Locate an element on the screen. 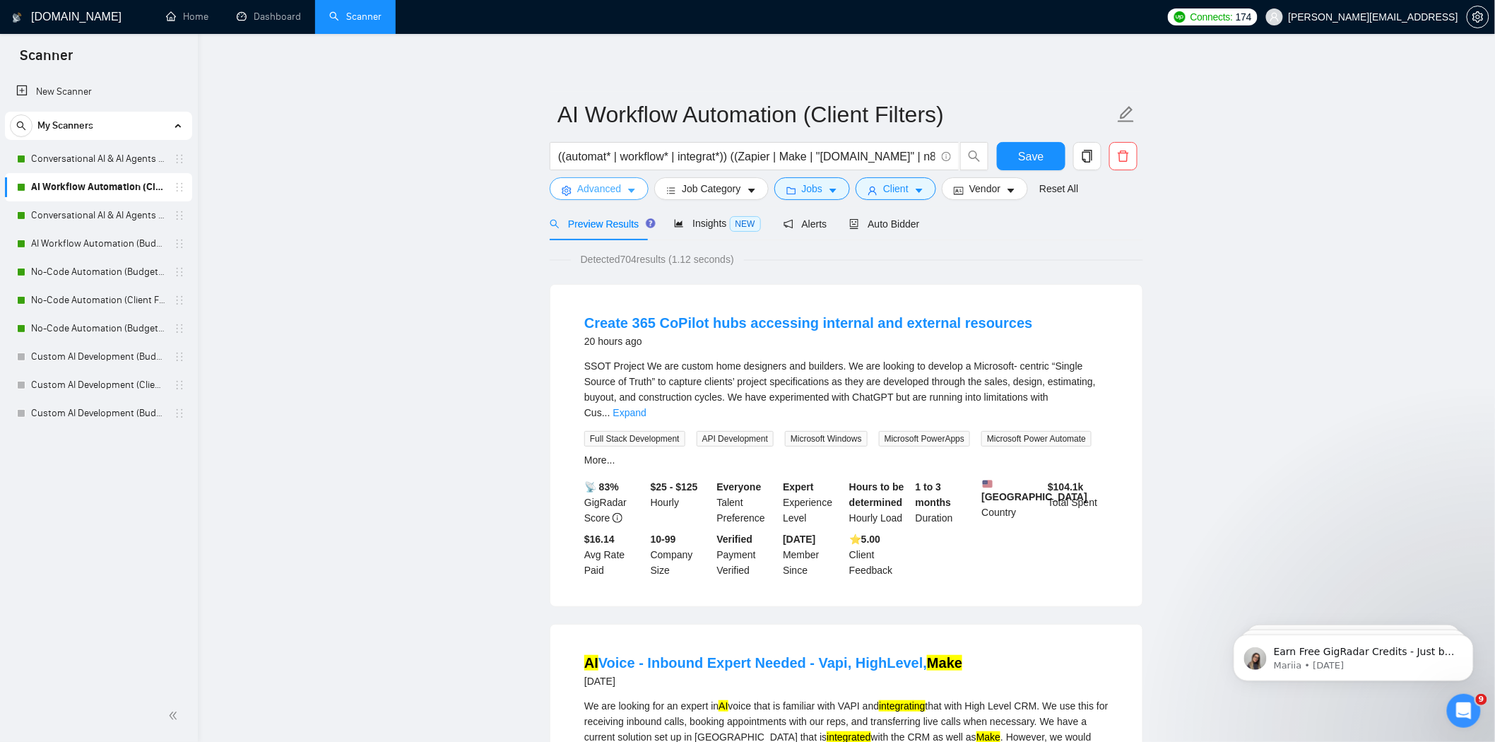 This screenshot has width=1495, height=742. button: barsJob Categorycaret-down is located at coordinates (711, 189).